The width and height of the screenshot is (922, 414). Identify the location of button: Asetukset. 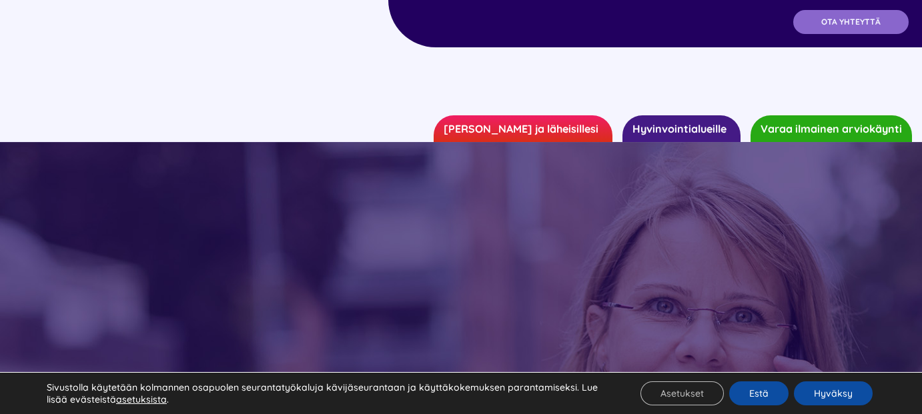
(682, 393).